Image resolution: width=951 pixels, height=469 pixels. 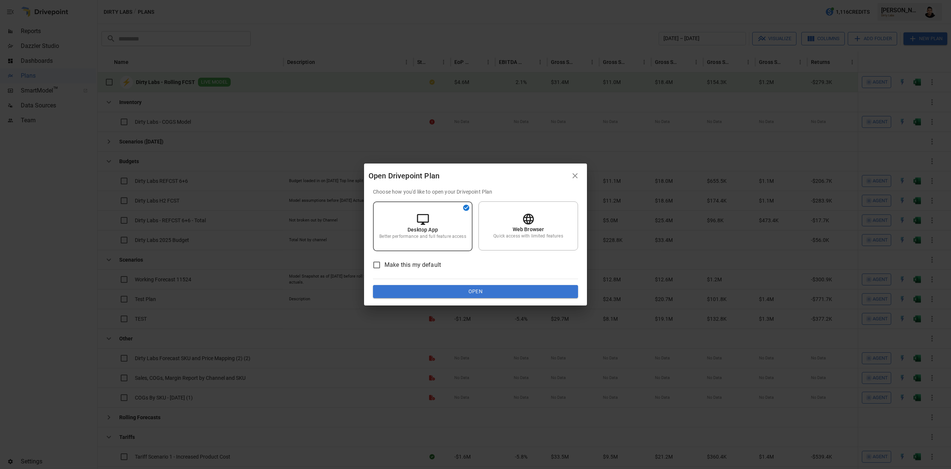 I want to click on p: Quick access with limited features, so click(x=528, y=236).